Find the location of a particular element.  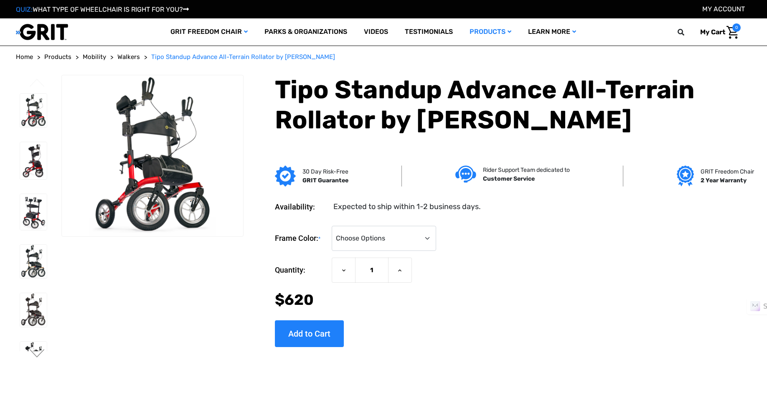

img: Grit freedom is located at coordinates (686, 176).